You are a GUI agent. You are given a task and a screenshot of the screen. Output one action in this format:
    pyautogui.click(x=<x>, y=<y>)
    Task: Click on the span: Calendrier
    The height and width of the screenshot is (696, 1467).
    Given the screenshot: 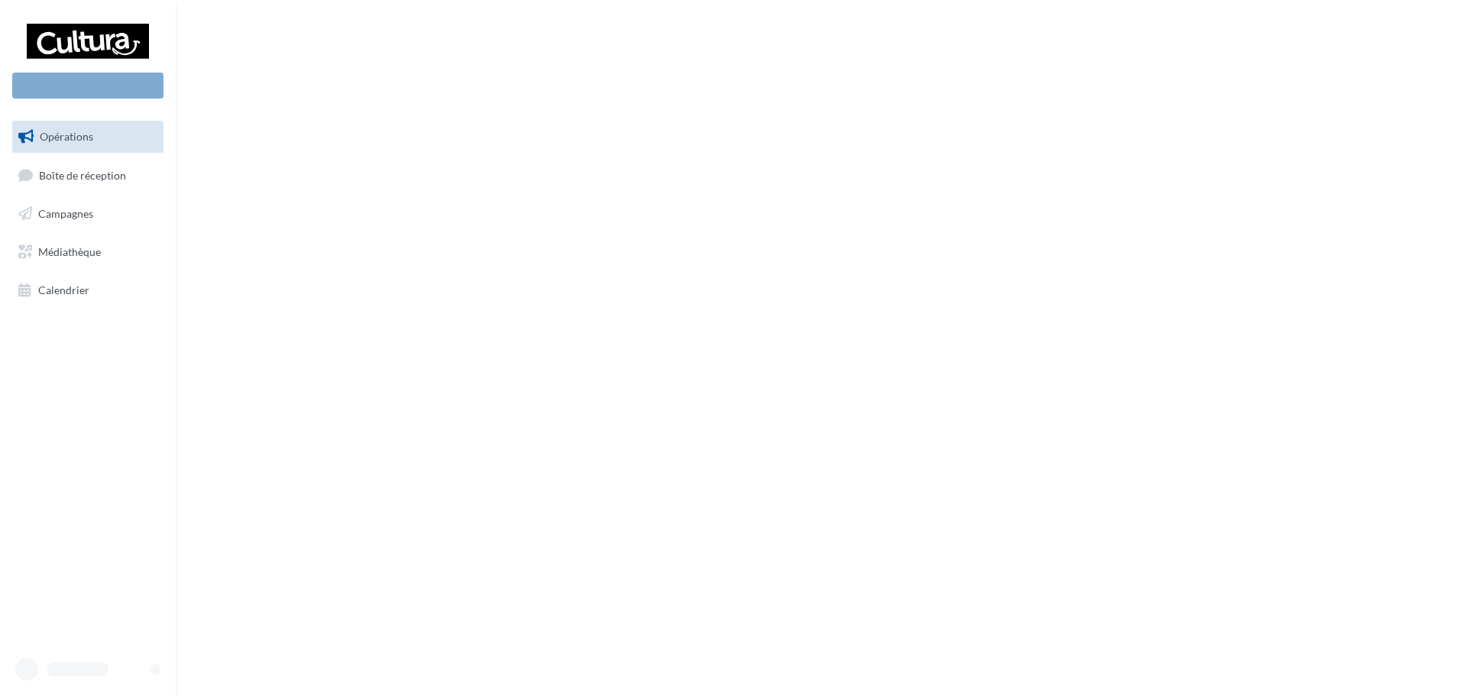 What is the action you would take?
    pyautogui.click(x=63, y=289)
    